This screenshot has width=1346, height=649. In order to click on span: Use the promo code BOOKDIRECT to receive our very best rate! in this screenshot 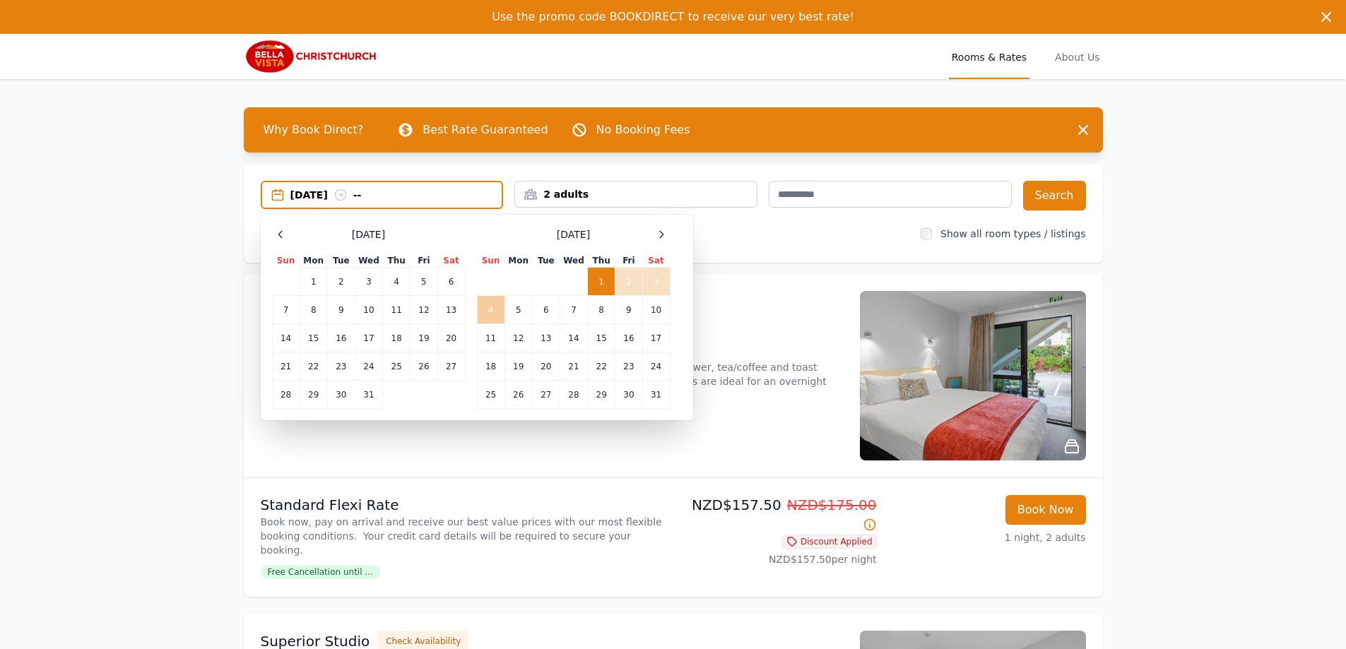, I will do `click(673, 16)`.